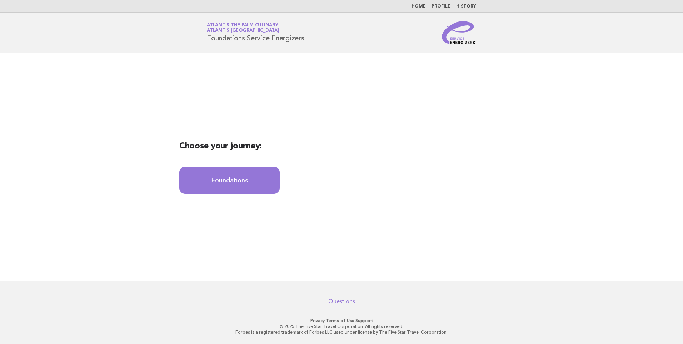 The height and width of the screenshot is (344, 683). What do you see at coordinates (341, 301) in the screenshot?
I see `a: Questions` at bounding box center [341, 301].